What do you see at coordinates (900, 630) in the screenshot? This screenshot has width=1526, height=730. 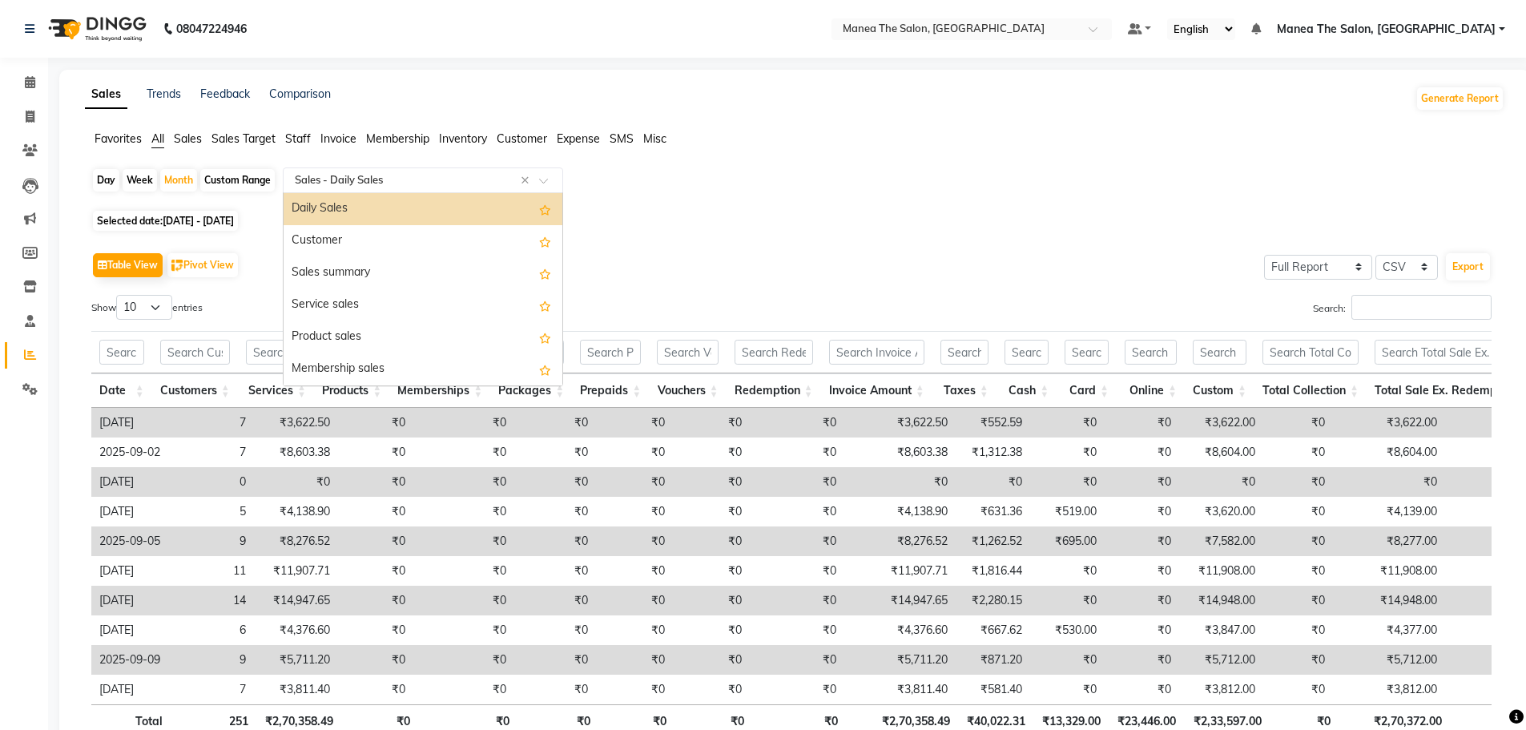 I see `td: ₹4,376.60` at bounding box center [900, 630].